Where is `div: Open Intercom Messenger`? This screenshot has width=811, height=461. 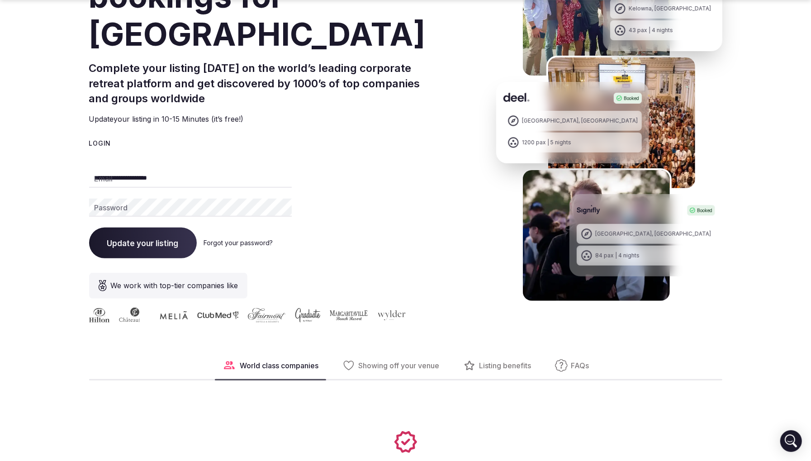
div: Open Intercom Messenger is located at coordinates (792, 441).